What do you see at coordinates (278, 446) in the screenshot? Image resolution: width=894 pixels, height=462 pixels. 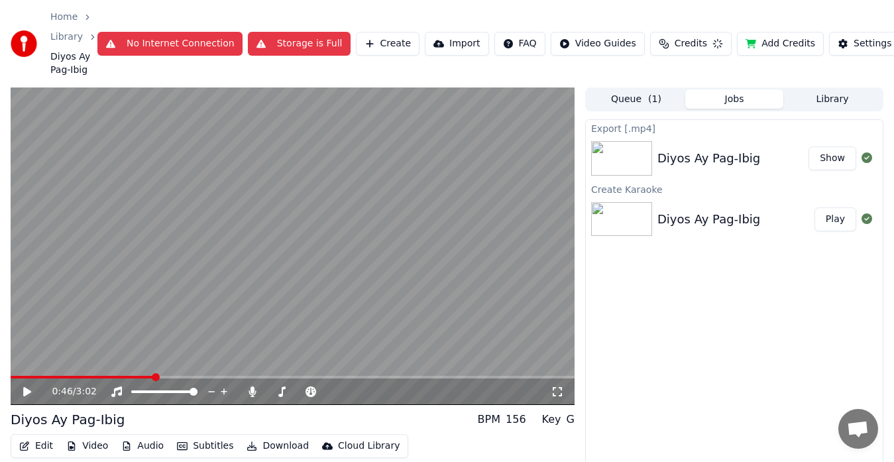 I see `button: Download` at bounding box center [278, 446].